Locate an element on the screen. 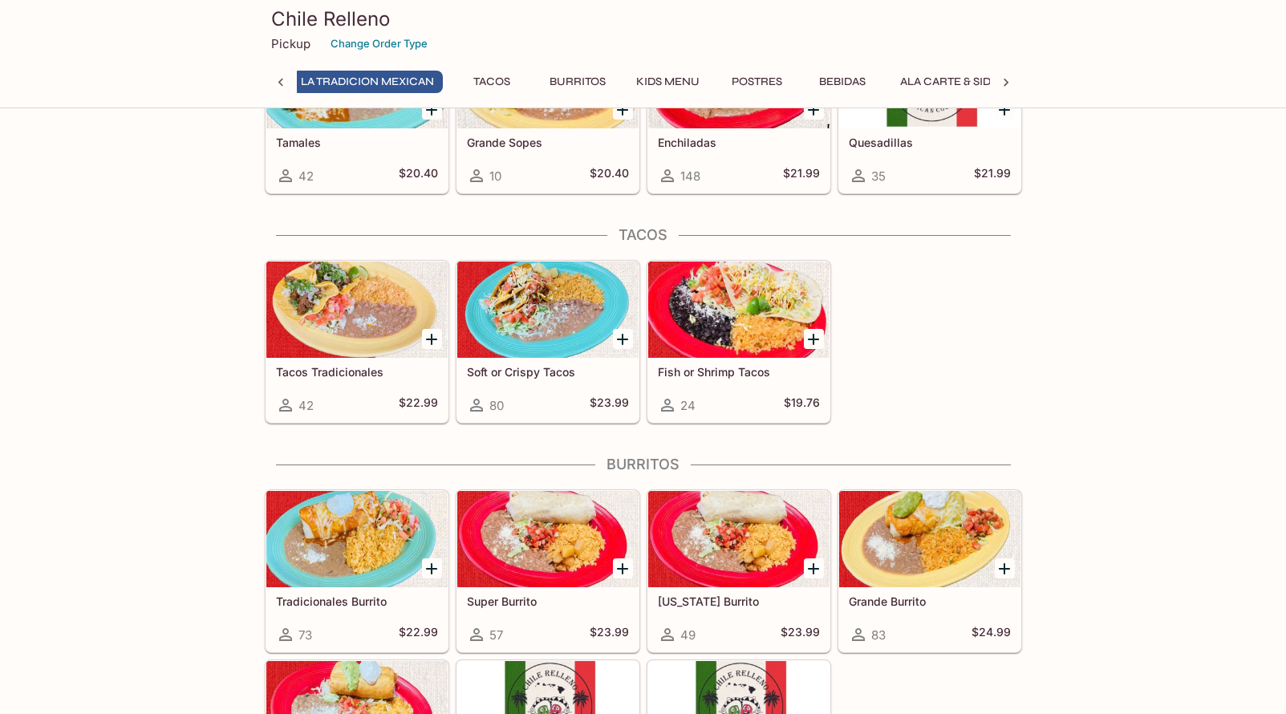 Image resolution: width=1286 pixels, height=714 pixels. div: Grande Sopes is located at coordinates (548, 80).